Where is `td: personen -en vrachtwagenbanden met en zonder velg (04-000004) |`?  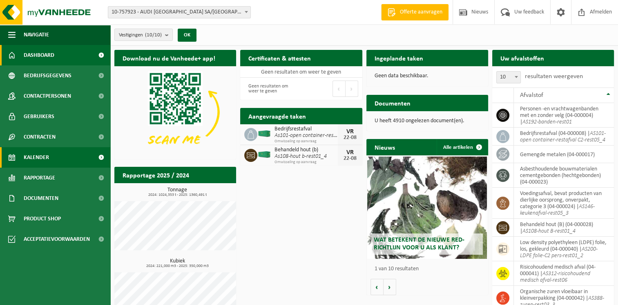 td: personen -en vrachtwagenbanden met en zonder velg (04-000004) | is located at coordinates (564, 115).